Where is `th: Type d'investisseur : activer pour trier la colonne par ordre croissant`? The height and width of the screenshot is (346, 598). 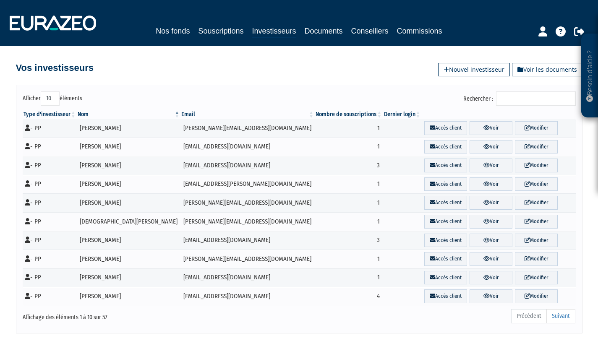 th: Type d'investisseur : activer pour trier la colonne par ordre croissant is located at coordinates (49, 114).